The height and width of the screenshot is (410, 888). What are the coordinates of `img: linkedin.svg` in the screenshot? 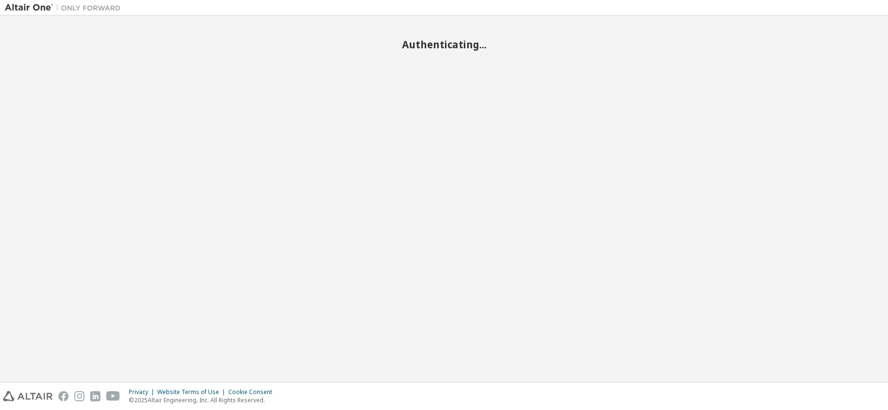 It's located at (95, 396).